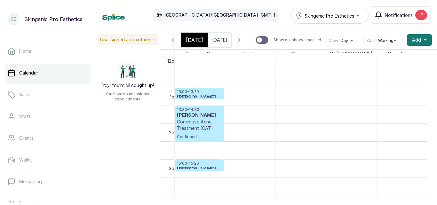  I want to click on p: Staff, so click(25, 116).